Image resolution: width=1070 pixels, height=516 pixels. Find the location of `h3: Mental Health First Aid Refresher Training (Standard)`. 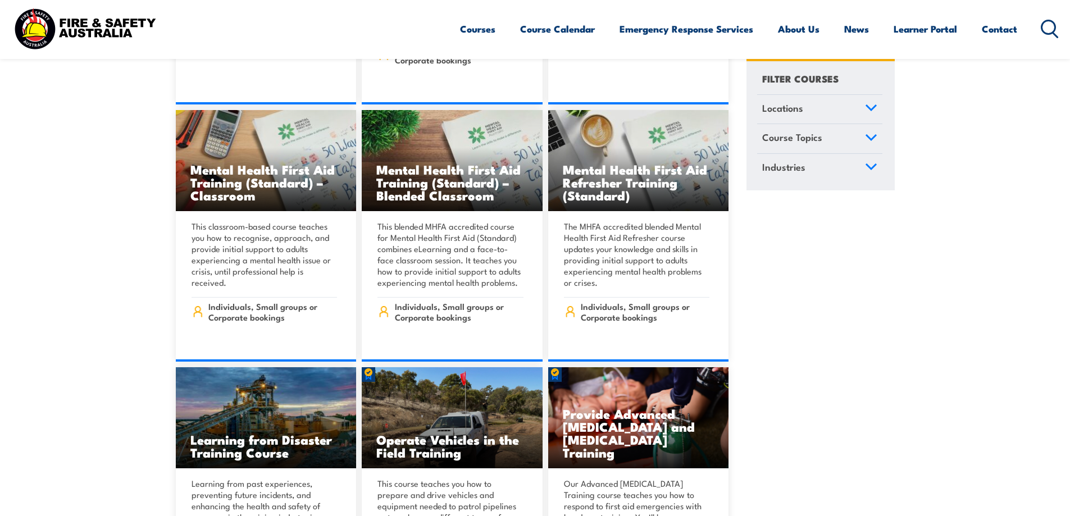

h3: Mental Health First Aid Refresher Training (Standard) is located at coordinates (638, 182).